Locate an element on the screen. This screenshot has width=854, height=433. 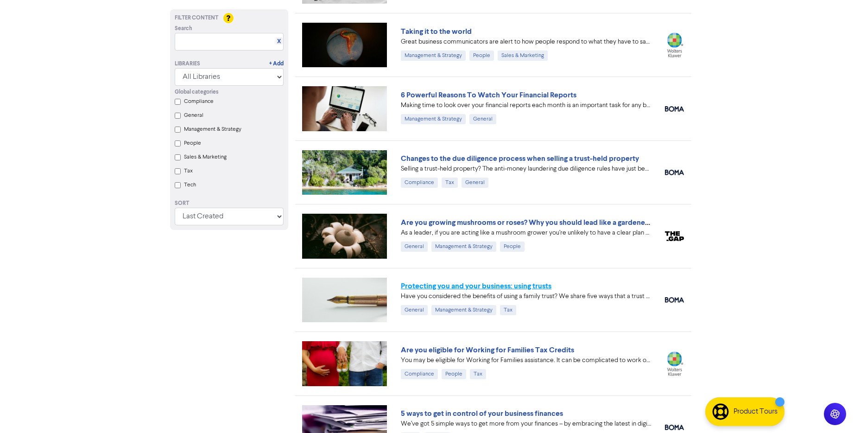
a: Are you growing mushrooms or roses? Why you should lead like a gardener, not a grower is located at coordinates (547, 222).